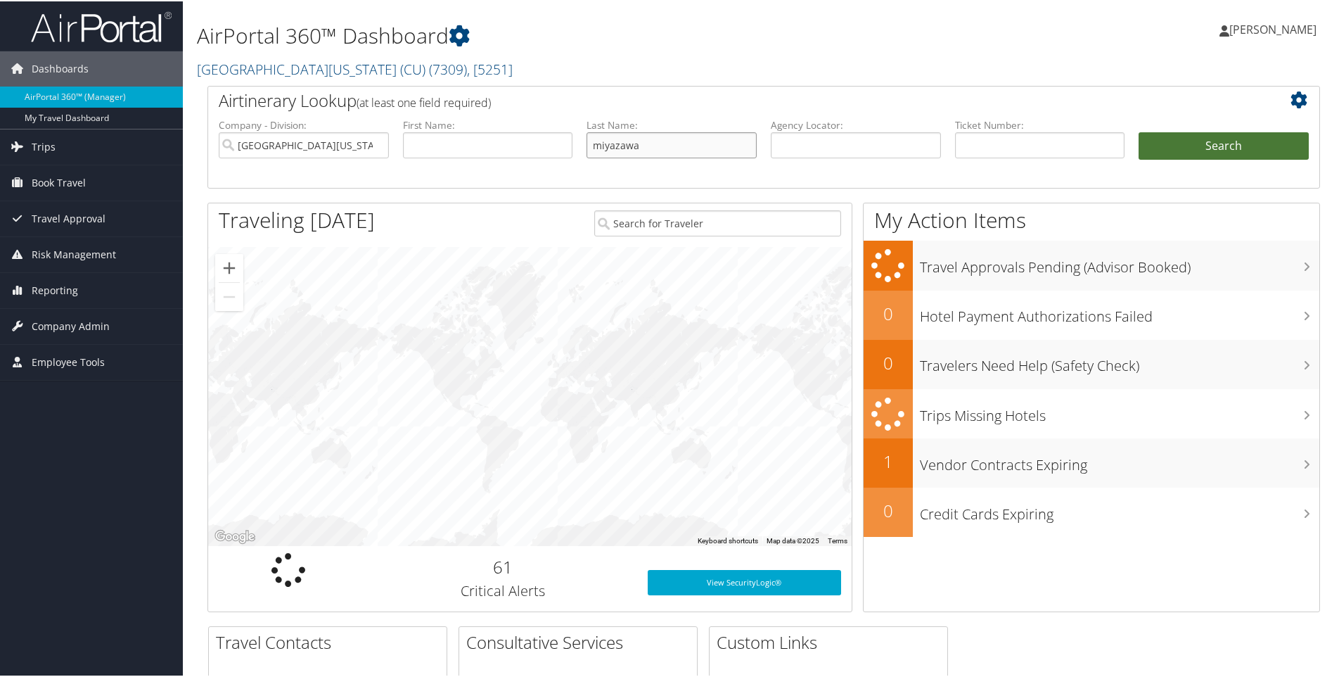 This screenshot has height=677, width=1339. Describe the element at coordinates (728, 539) in the screenshot. I see `button: Keyboard shortcuts` at that location.